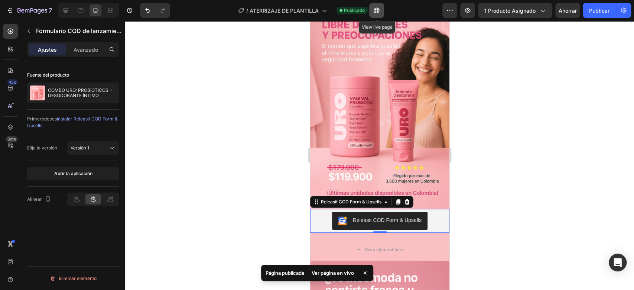 The width and height of the screenshot is (634, 290). Describe the element at coordinates (284, 10) in the screenshot. I see `font: ATERRIZAJE DE PLANTILLA` at that location.